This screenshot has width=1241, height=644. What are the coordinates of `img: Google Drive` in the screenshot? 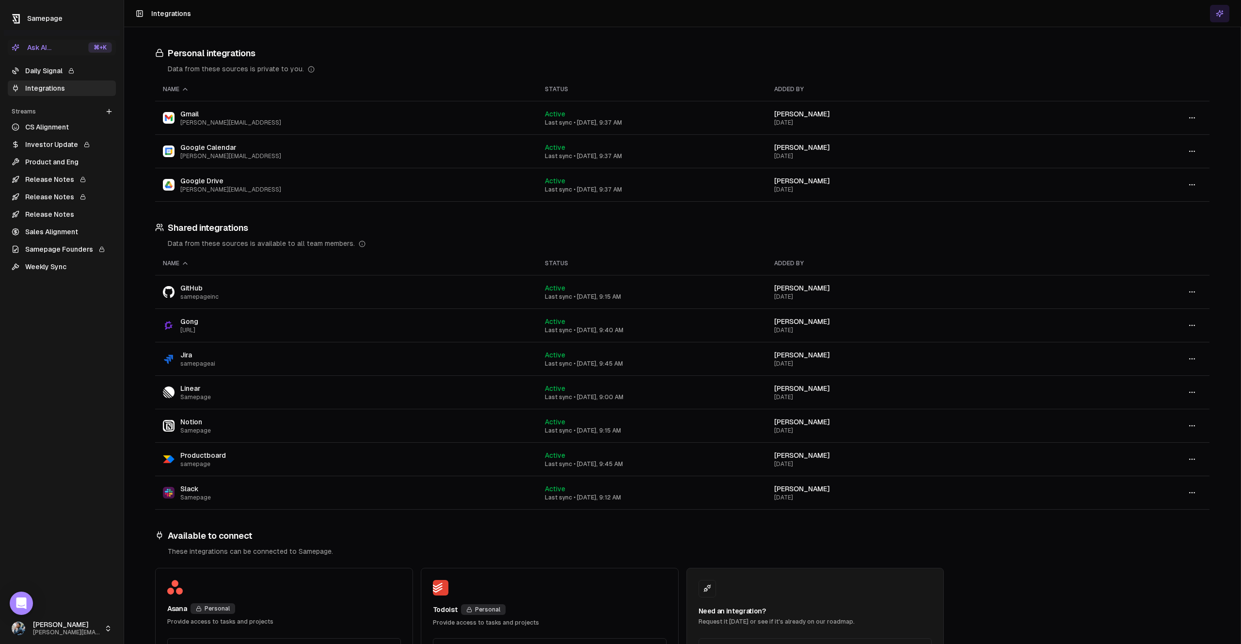 It's located at (169, 185).